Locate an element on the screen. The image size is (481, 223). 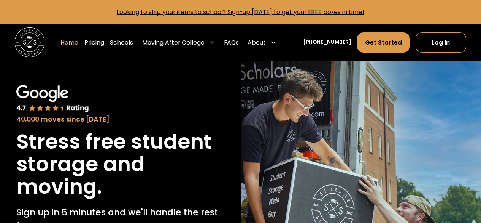
h1: Stress free student storage and moving. is located at coordinates (120, 164).